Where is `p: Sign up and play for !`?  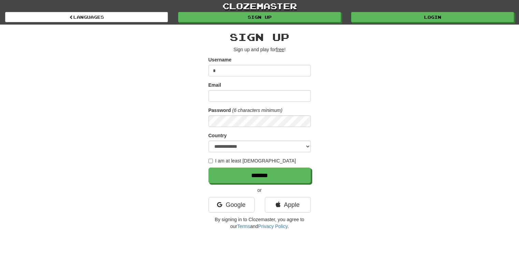 p: Sign up and play for ! is located at coordinates (260, 49).